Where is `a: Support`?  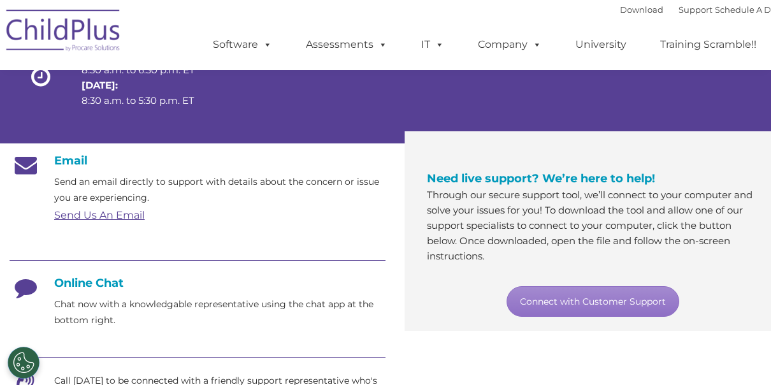
a: Support is located at coordinates (695, 10).